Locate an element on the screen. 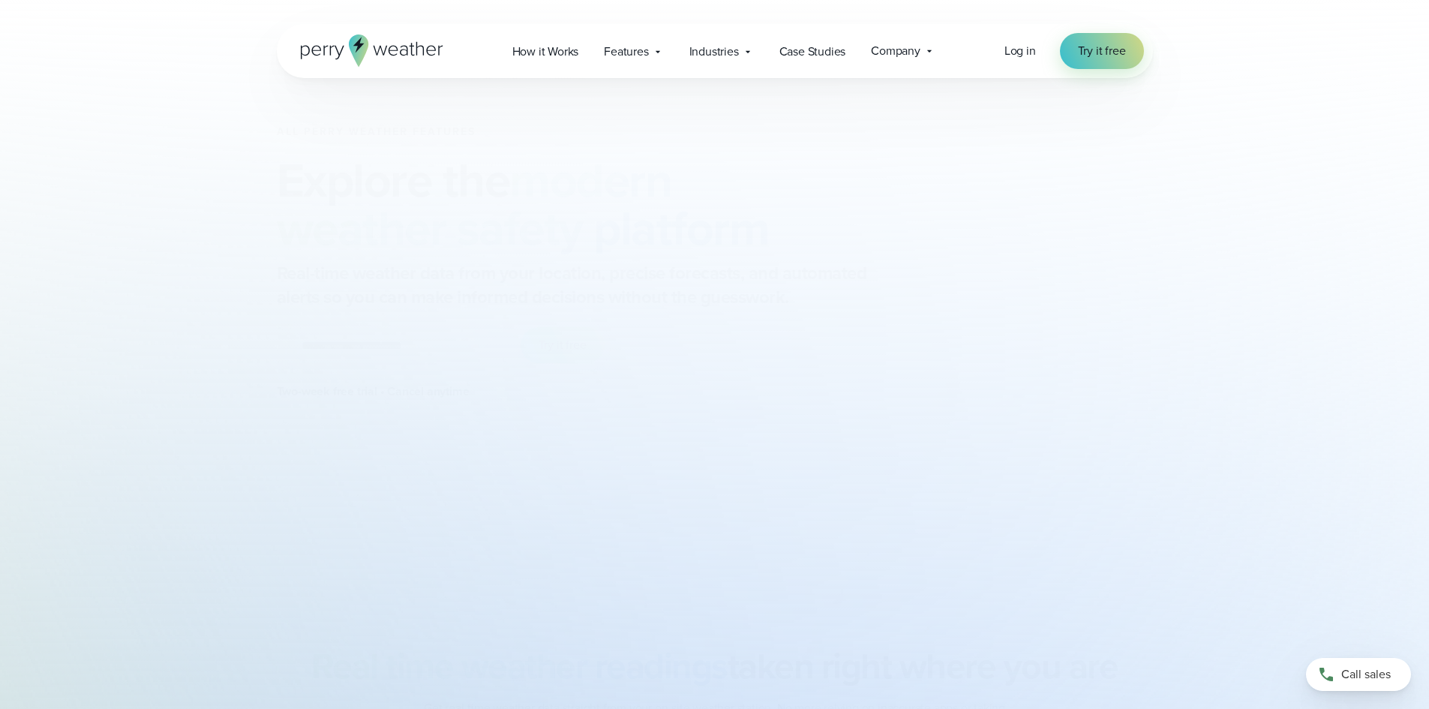  a: Log in is located at coordinates (1020, 51).